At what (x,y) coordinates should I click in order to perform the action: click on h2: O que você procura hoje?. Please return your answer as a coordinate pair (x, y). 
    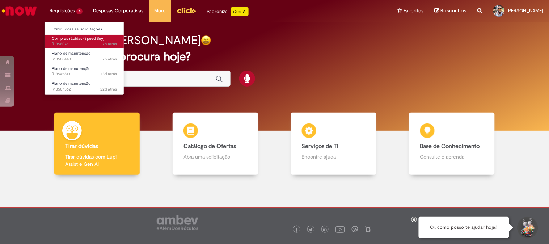
    Looking at the image, I should click on (274, 56).